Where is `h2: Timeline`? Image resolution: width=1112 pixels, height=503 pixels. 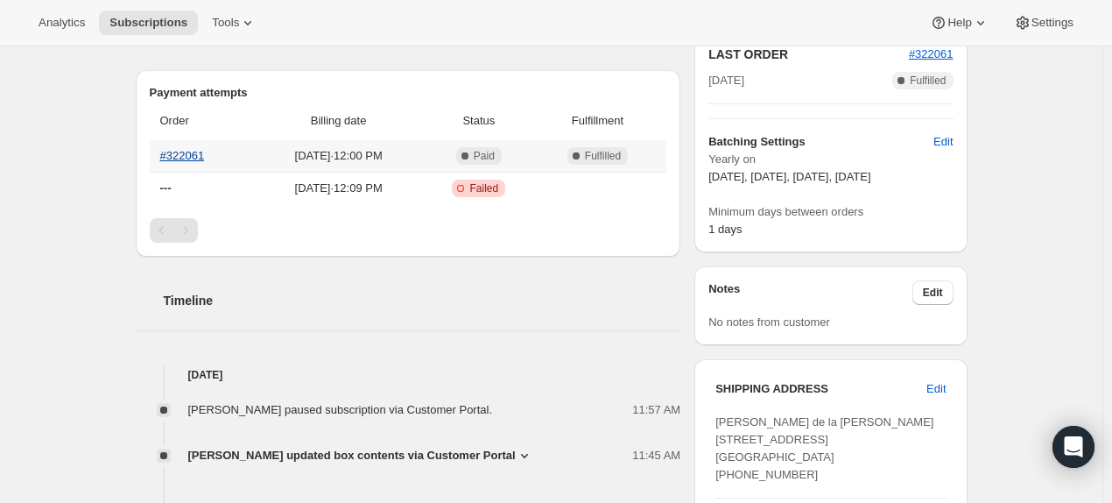 h2: Timeline is located at coordinates (422, 300).